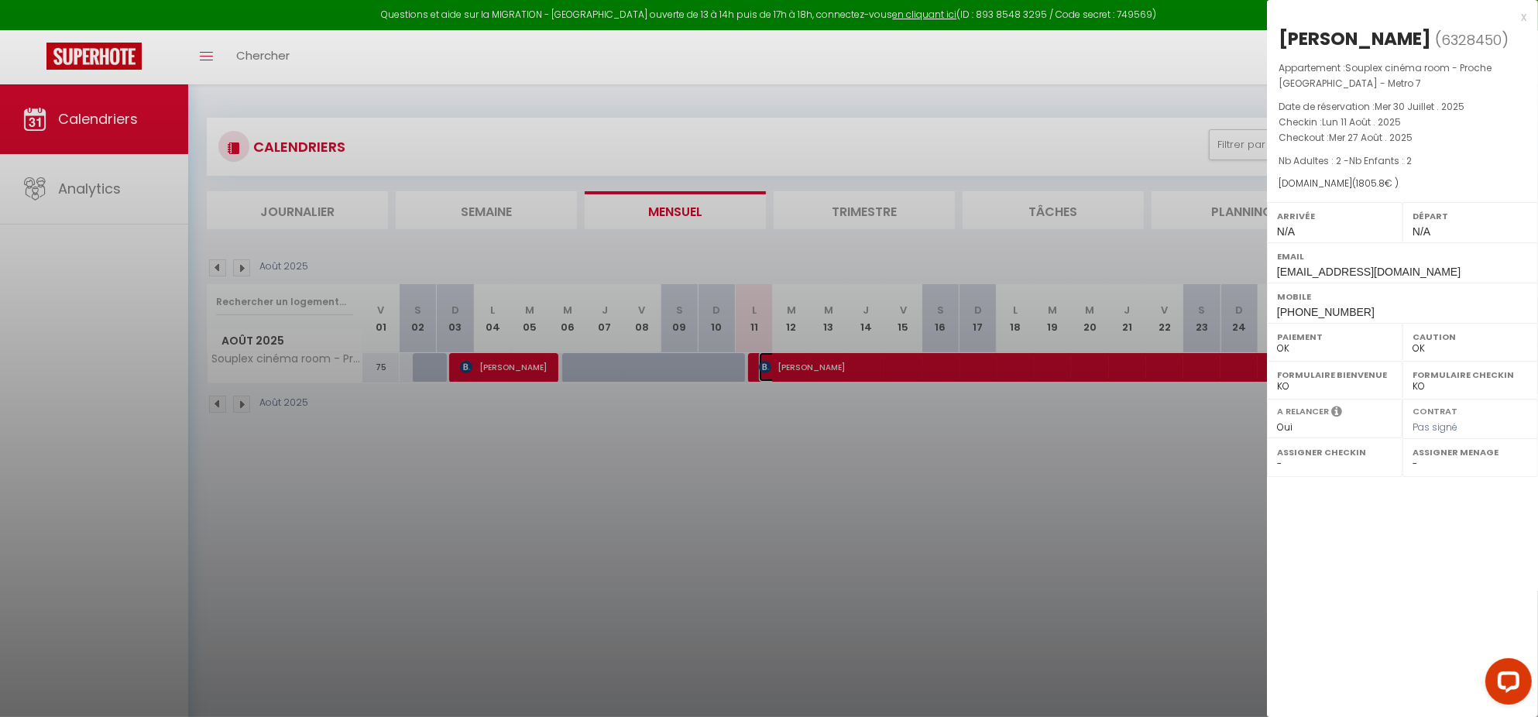  What do you see at coordinates (1435, 410) in the screenshot?
I see `label: Contrat` at bounding box center [1435, 410].